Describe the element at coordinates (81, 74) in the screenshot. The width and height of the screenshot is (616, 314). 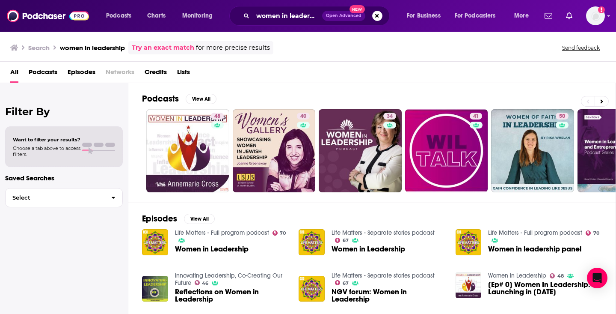
I see `span: Episodes` at that location.